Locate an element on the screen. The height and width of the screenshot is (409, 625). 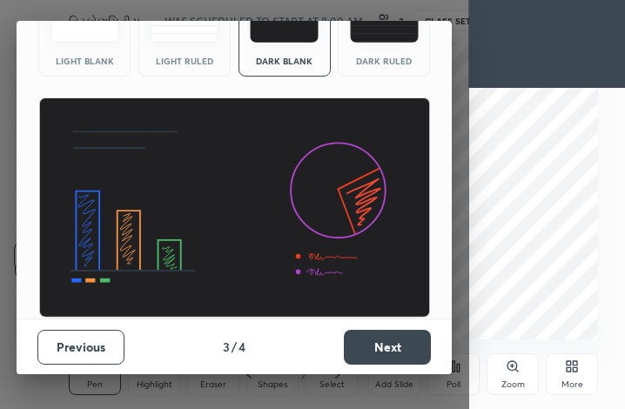
div: Dark Ruled is located at coordinates (384, 61).